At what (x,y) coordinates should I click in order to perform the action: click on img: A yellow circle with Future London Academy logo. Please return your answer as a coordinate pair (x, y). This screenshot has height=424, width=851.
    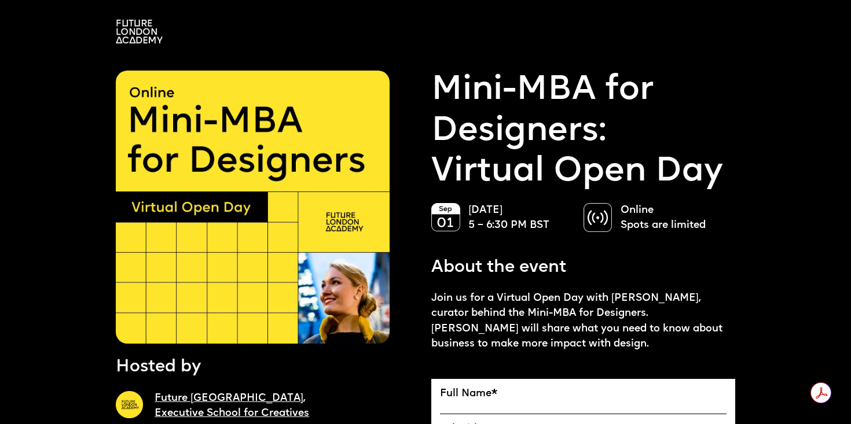
    Looking at the image, I should click on (129, 405).